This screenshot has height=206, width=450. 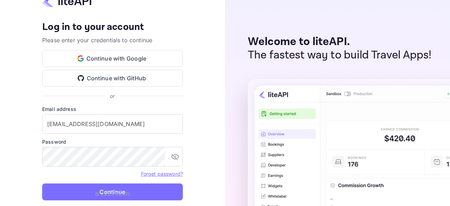 What do you see at coordinates (113, 193) in the screenshot?
I see `p: © 2025 liteAPI` at bounding box center [113, 193].